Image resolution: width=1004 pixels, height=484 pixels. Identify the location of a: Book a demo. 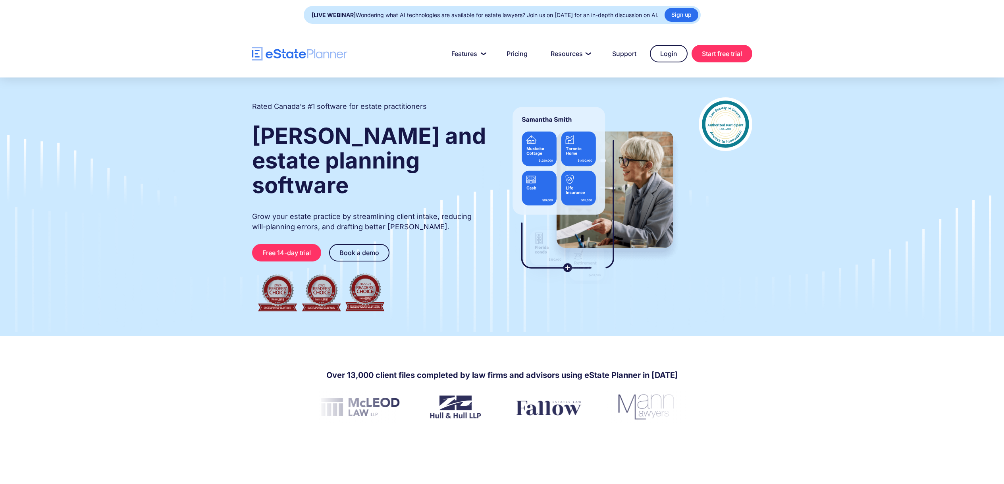
(359, 253).